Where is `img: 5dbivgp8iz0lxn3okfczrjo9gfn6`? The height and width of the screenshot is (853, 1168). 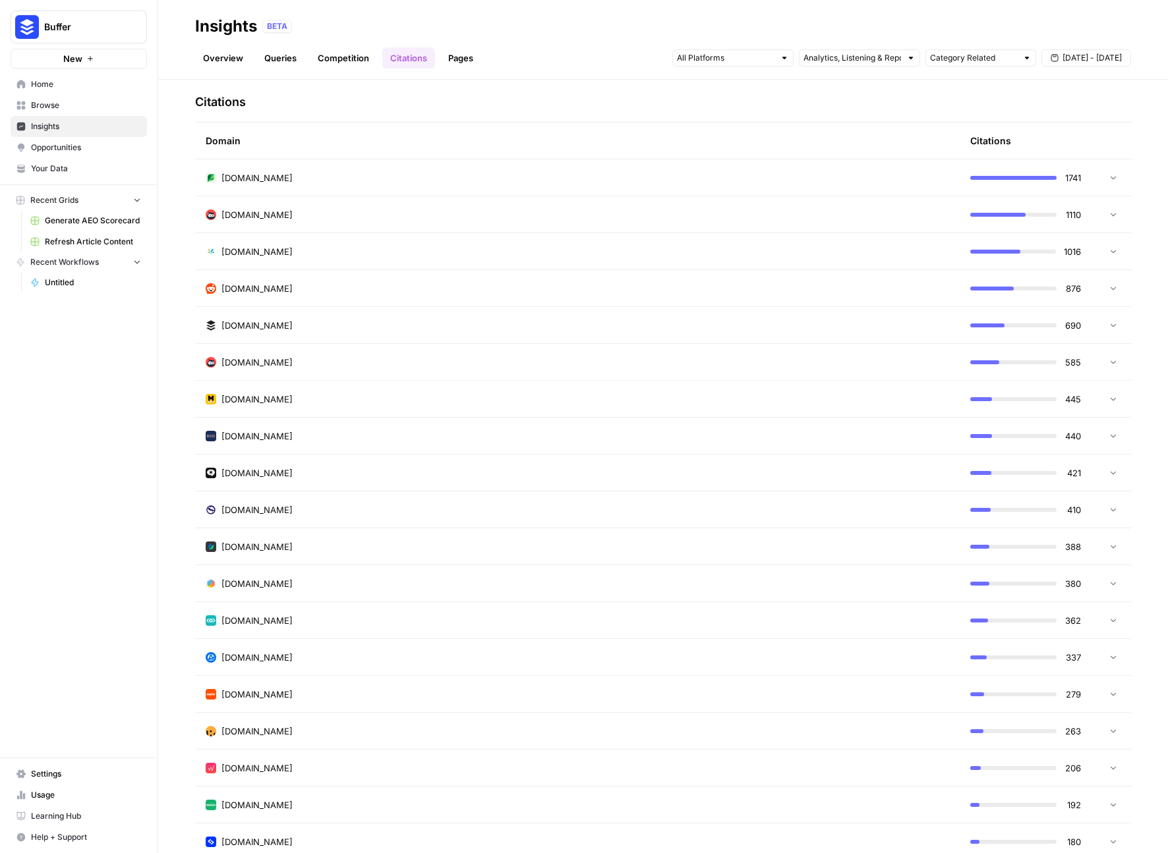
img: 5dbivgp8iz0lxn3okfczrjo9gfn6 is located at coordinates (211, 473).